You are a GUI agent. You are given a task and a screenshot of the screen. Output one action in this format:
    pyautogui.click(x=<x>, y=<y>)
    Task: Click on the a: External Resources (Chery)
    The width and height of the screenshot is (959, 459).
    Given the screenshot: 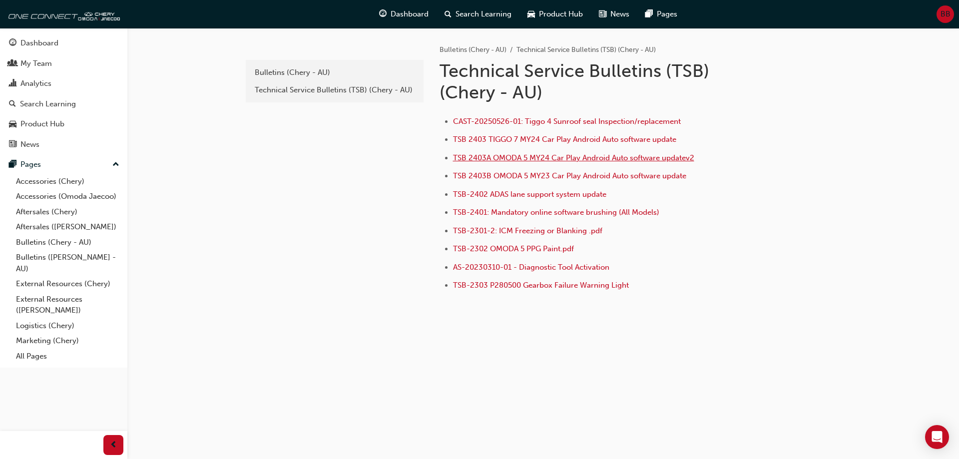 What is the action you would take?
    pyautogui.click(x=67, y=284)
    